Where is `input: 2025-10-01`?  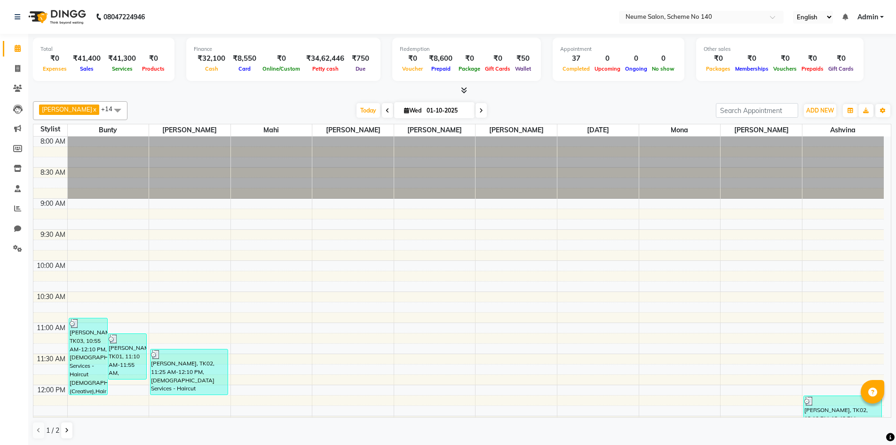
input: 2025-10-01 is located at coordinates (448, 111).